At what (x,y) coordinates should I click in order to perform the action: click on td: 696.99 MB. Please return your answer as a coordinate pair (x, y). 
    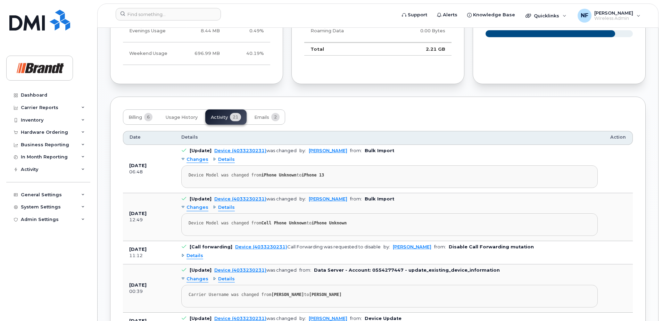
    Looking at the image, I should click on (201, 53).